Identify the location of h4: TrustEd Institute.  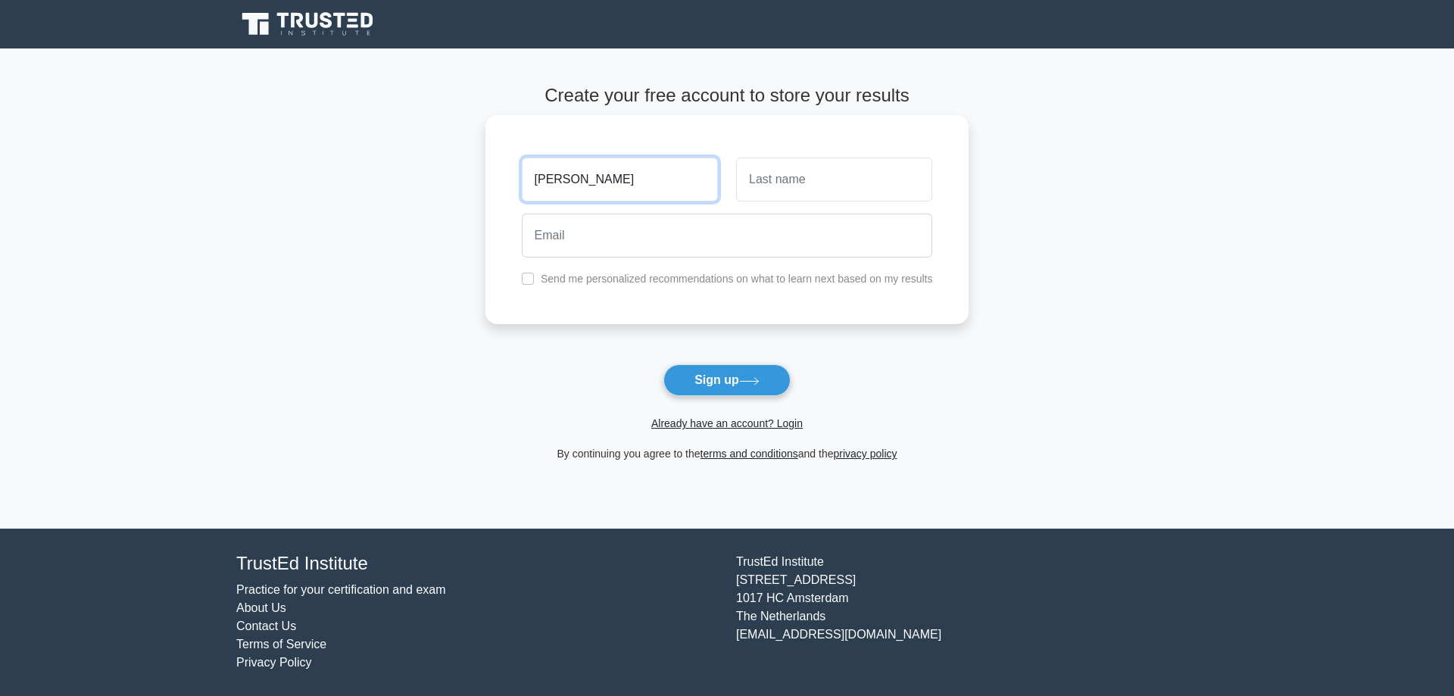
(477, 564).